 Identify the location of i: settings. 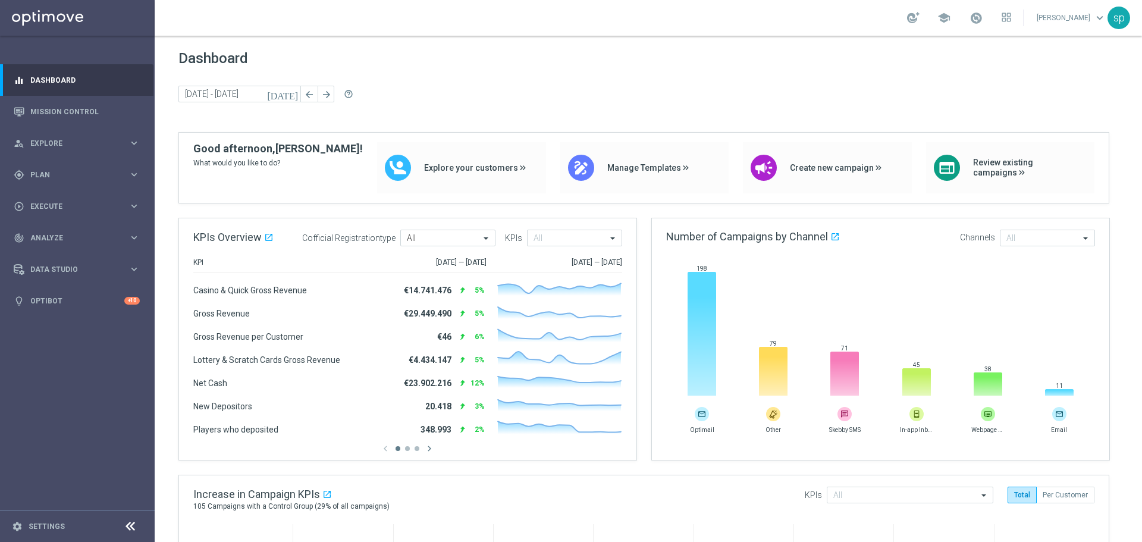
(17, 526).